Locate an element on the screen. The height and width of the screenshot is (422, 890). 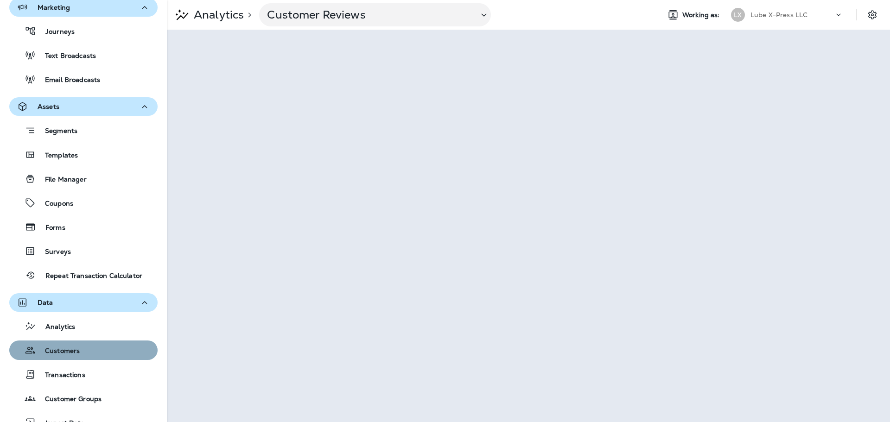
span: Working as: is located at coordinates (702, 15).